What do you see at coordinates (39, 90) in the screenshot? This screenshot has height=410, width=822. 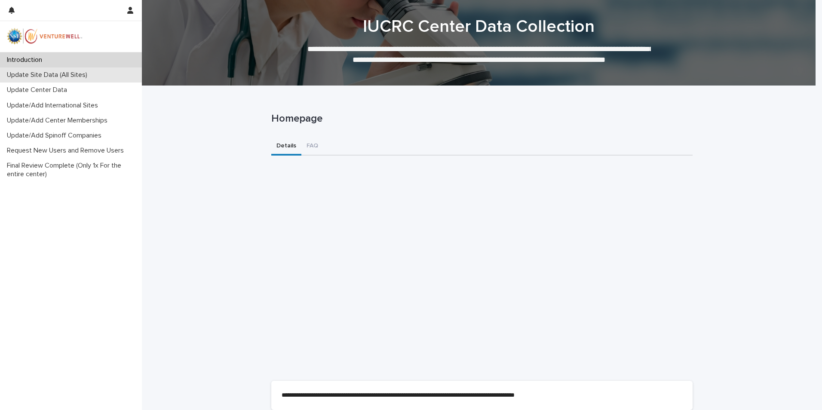 I see `p: Update Center Data` at bounding box center [39, 90].